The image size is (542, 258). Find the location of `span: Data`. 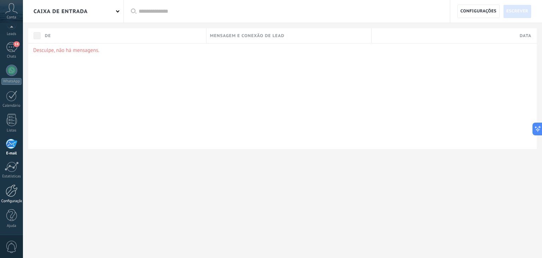

span: Data is located at coordinates (526, 36).